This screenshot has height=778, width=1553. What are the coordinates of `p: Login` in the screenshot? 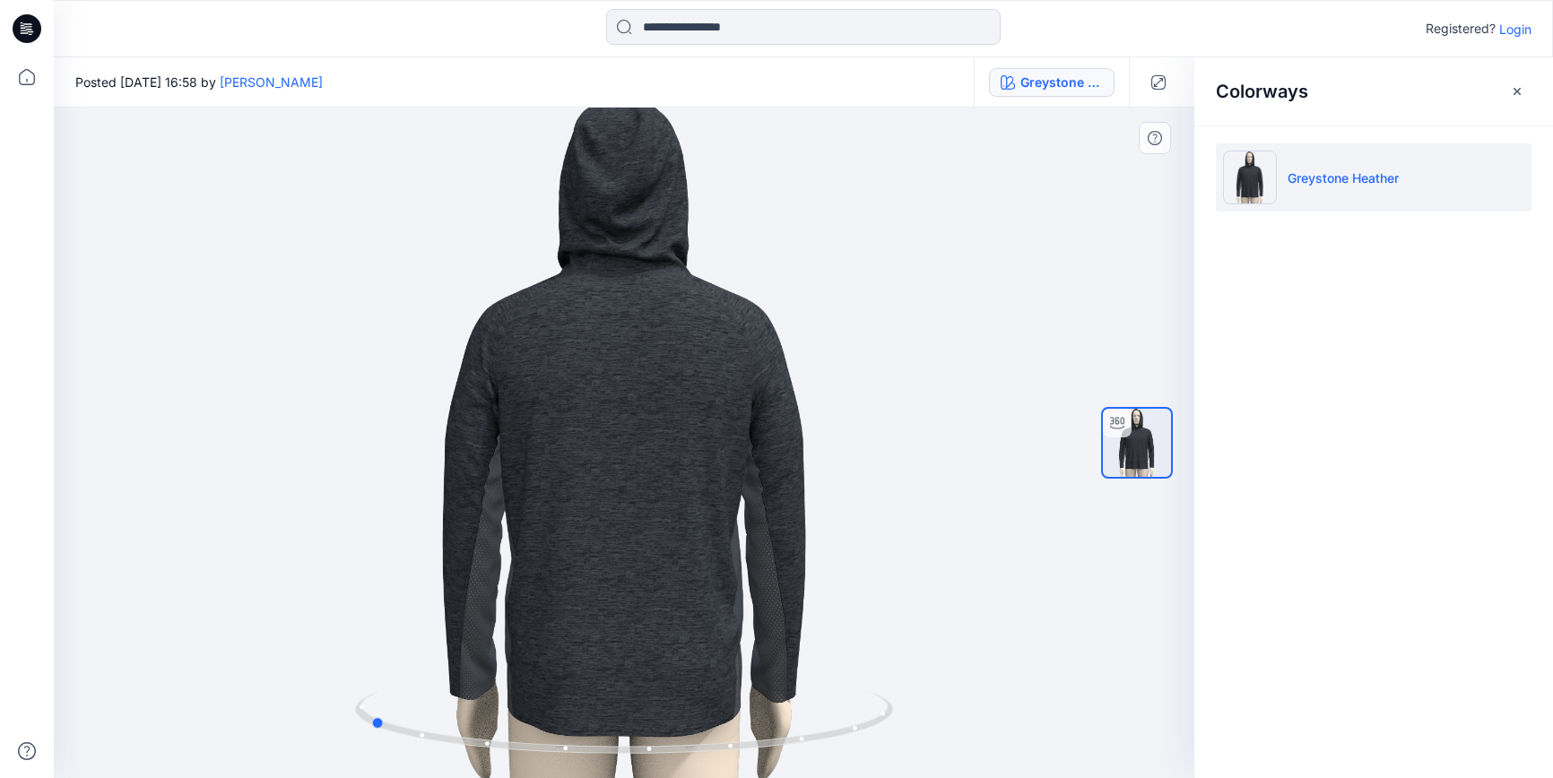 It's located at (1515, 29).